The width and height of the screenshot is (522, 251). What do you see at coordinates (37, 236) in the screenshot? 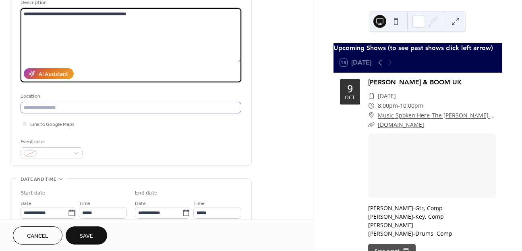
I see `span: Cancel` at bounding box center [37, 236].